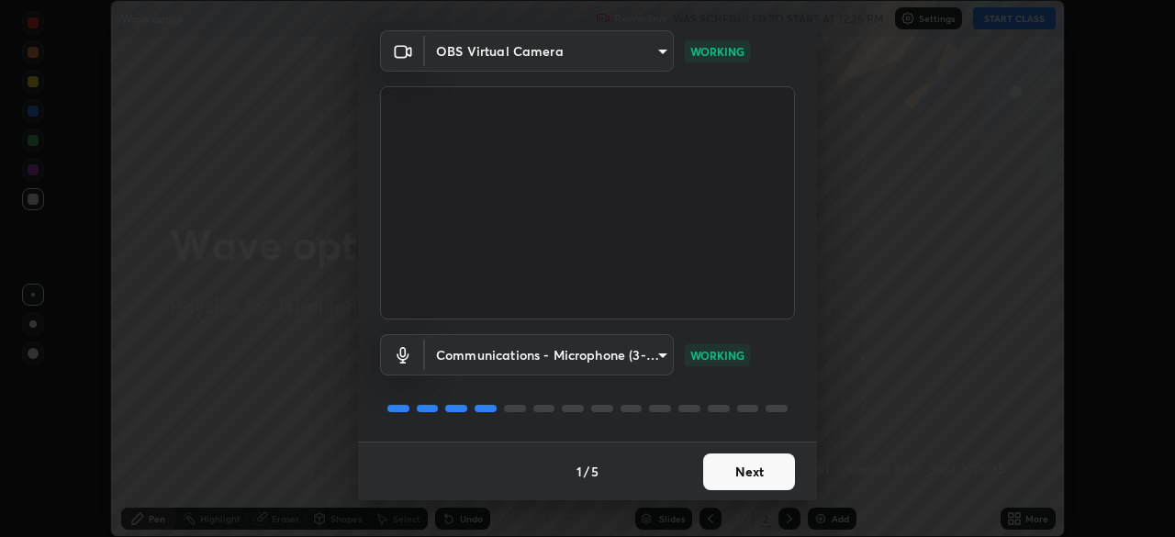  What do you see at coordinates (579, 471) in the screenshot?
I see `h4: 1` at bounding box center [579, 471].